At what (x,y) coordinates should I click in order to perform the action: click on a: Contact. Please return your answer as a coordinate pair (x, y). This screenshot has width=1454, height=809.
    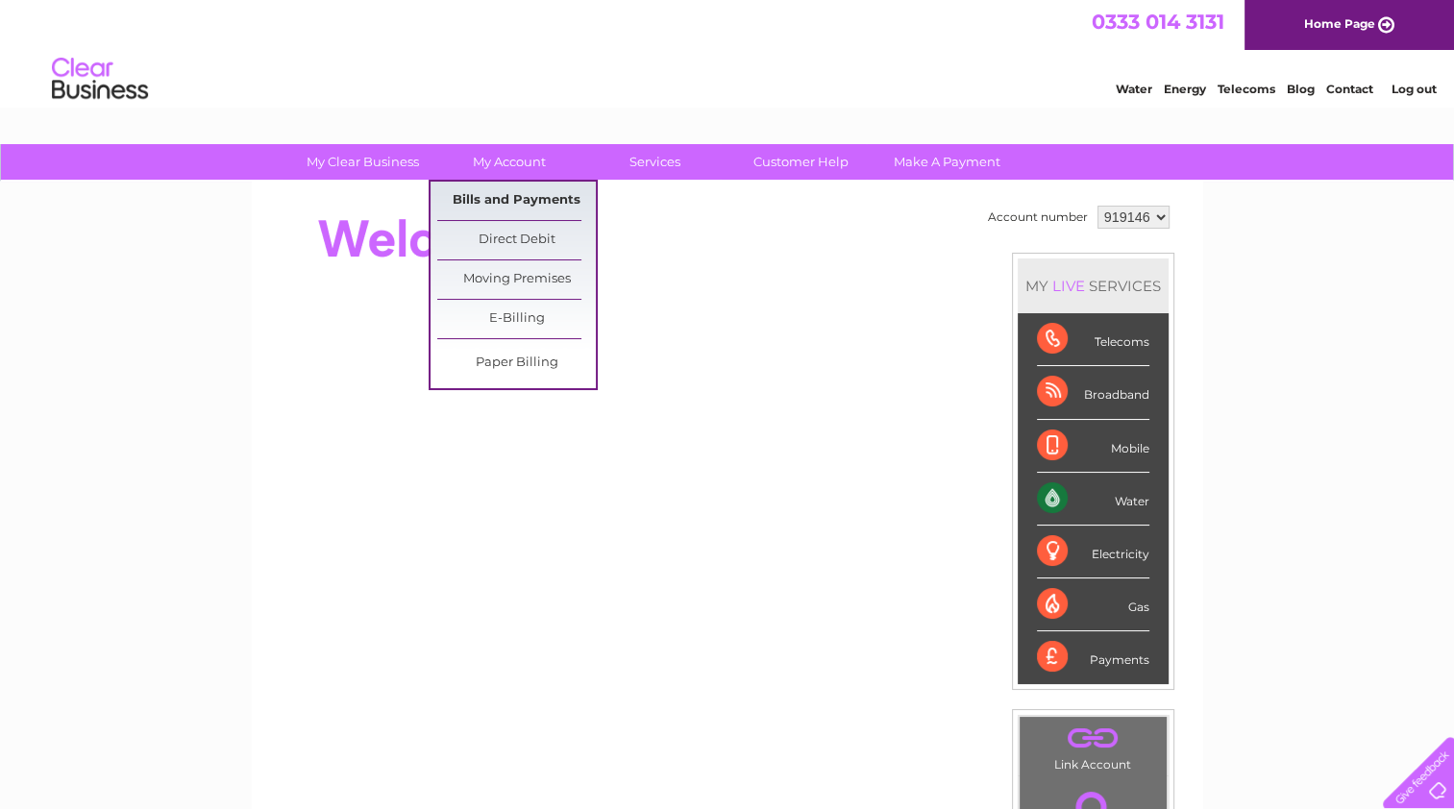
    Looking at the image, I should click on (1349, 88).